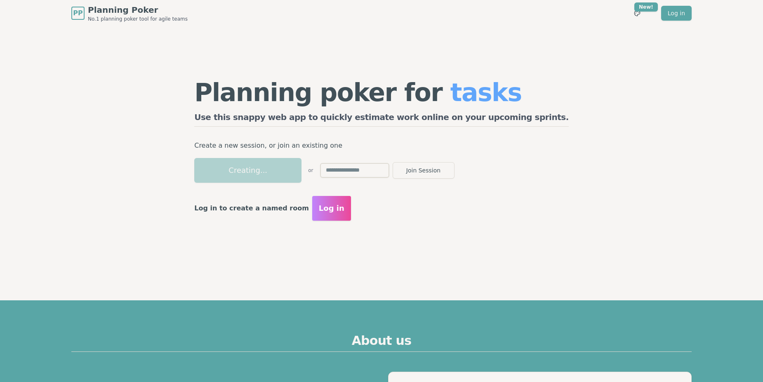  Describe the element at coordinates (382, 146) in the screenshot. I see `p: Create a new session, or join an existing one` at that location.